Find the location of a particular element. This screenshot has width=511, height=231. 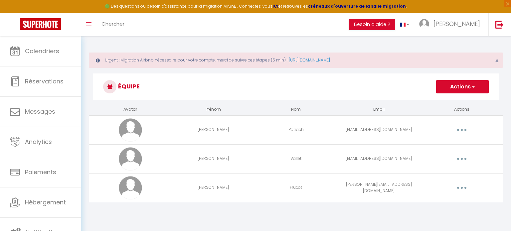

th: Nom is located at coordinates (296, 109).